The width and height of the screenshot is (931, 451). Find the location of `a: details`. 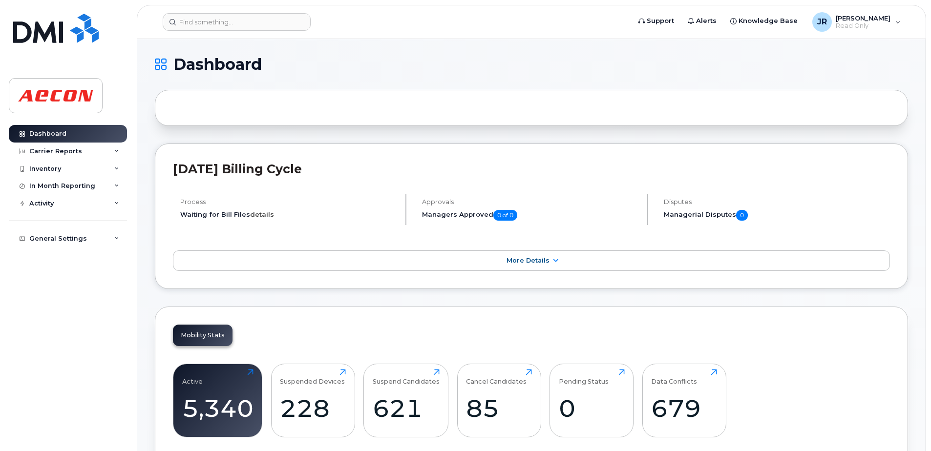

a: details is located at coordinates (262, 214).